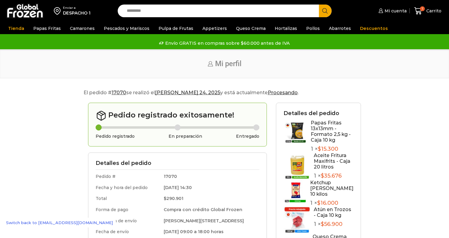 The width and height of the screenshot is (449, 238). I want to click on td: Fecha y hora del pedido, so click(128, 188).